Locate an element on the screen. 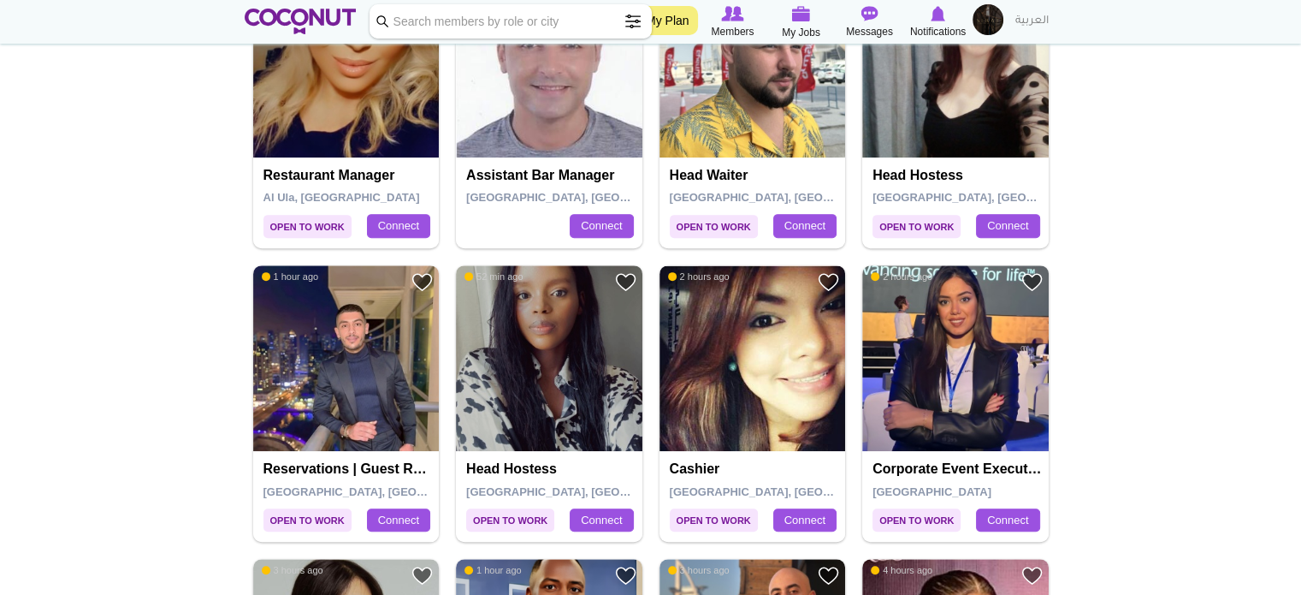 The width and height of the screenshot is (1301, 595). a: My Jobs My Jobs is located at coordinates (802, 22).